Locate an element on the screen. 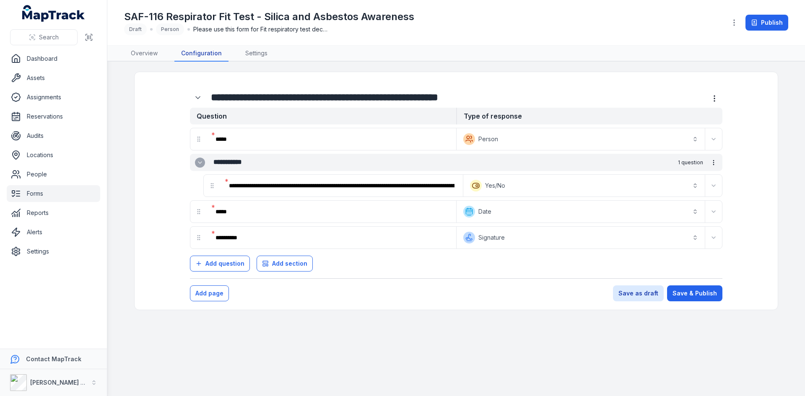 Image resolution: width=805 pixels, height=396 pixels. a: Alerts is located at coordinates (53, 232).